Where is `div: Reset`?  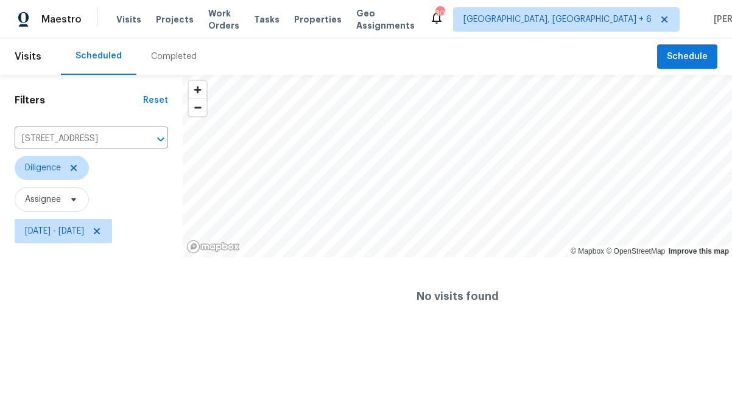
div: Reset is located at coordinates (155, 100).